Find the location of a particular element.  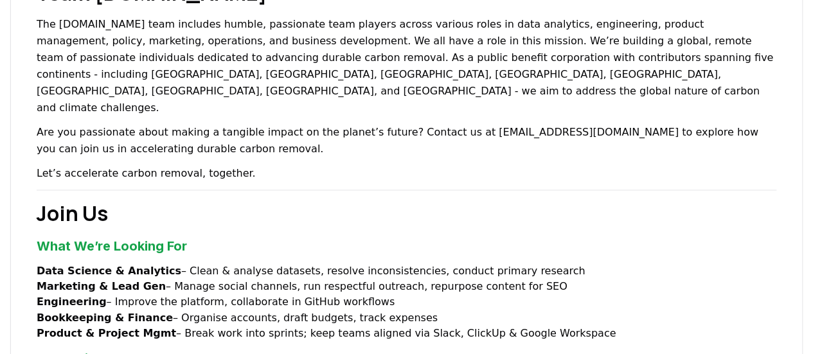

strong: Engineering is located at coordinates (71, 302).